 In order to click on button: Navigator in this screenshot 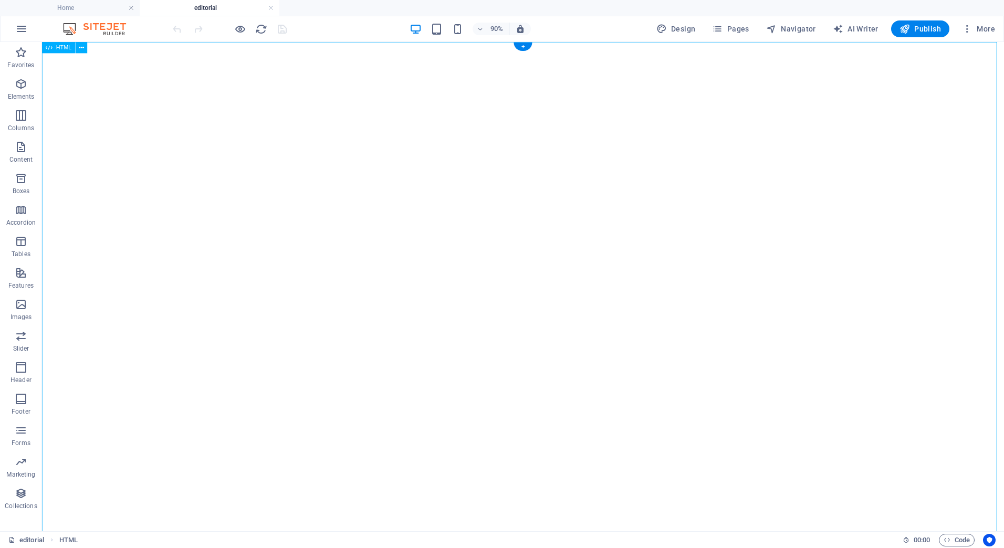, I will do `click(791, 29)`.